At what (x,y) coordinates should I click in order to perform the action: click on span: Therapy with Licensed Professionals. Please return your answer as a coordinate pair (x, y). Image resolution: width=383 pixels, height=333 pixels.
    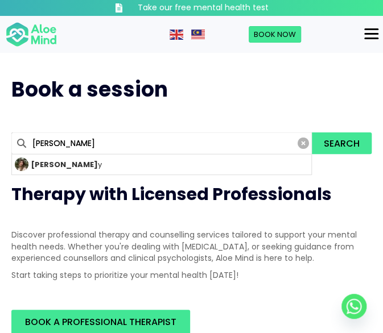
    Looking at the image, I should click on (171, 194).